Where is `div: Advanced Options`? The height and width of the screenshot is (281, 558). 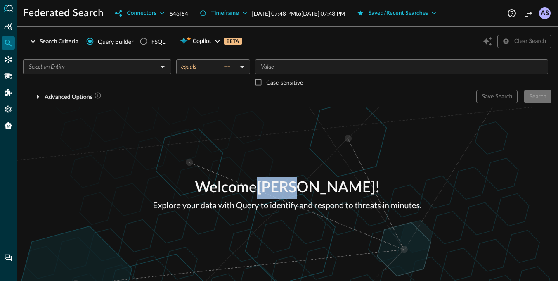
div: Advanced Options is located at coordinates (73, 97).